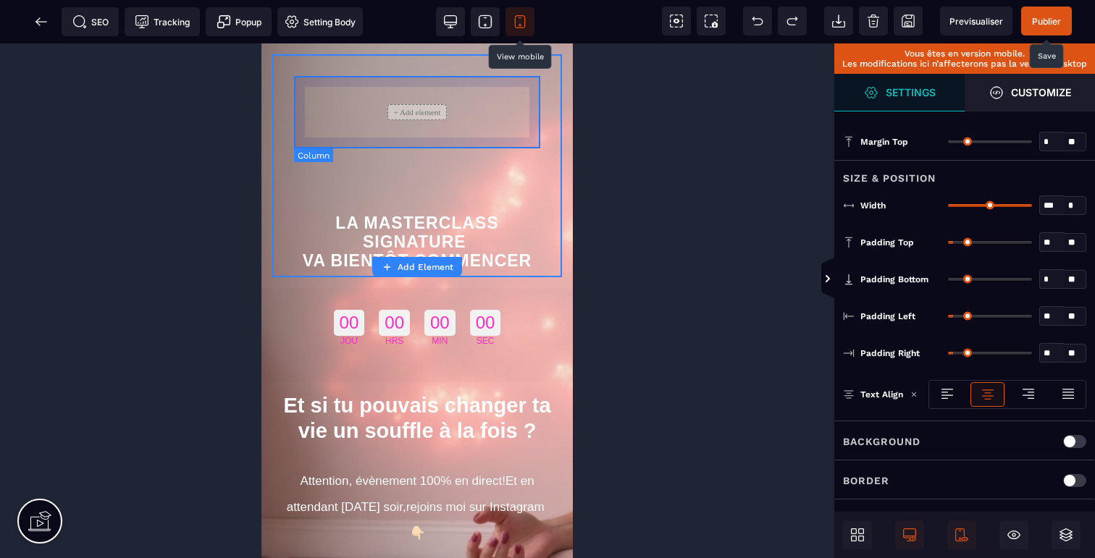 The image size is (1095, 558). Describe the element at coordinates (239, 22) in the screenshot. I see `span: Popup` at that location.